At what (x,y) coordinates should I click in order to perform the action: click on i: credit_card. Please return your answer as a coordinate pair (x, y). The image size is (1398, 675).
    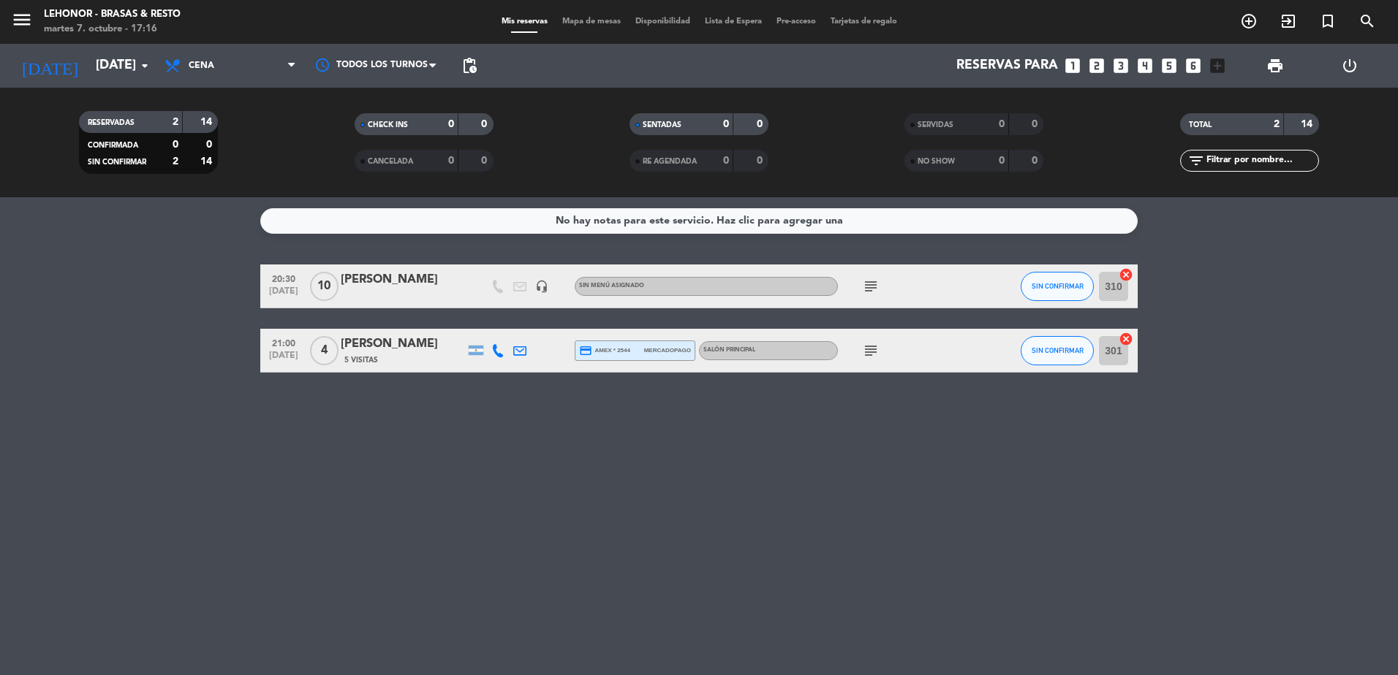
    Looking at the image, I should click on (586, 351).